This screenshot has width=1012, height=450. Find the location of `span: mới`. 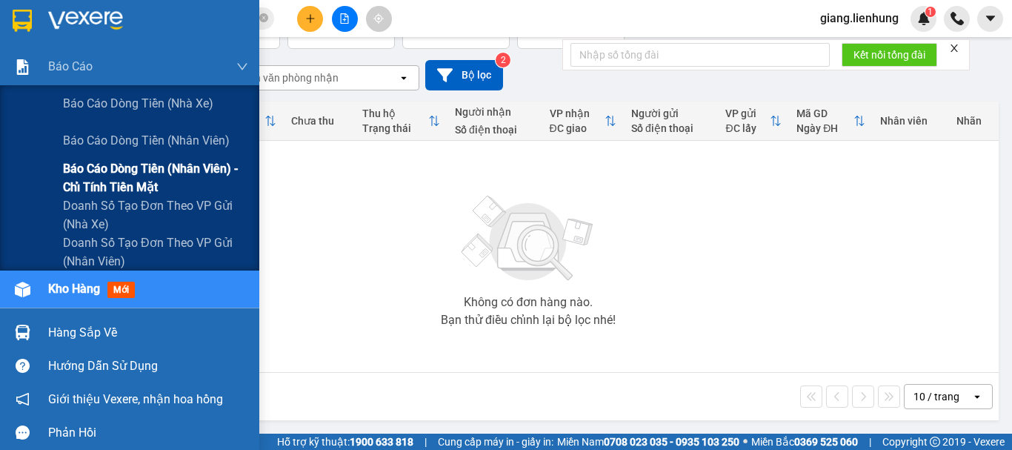

span: mới is located at coordinates (121, 290).